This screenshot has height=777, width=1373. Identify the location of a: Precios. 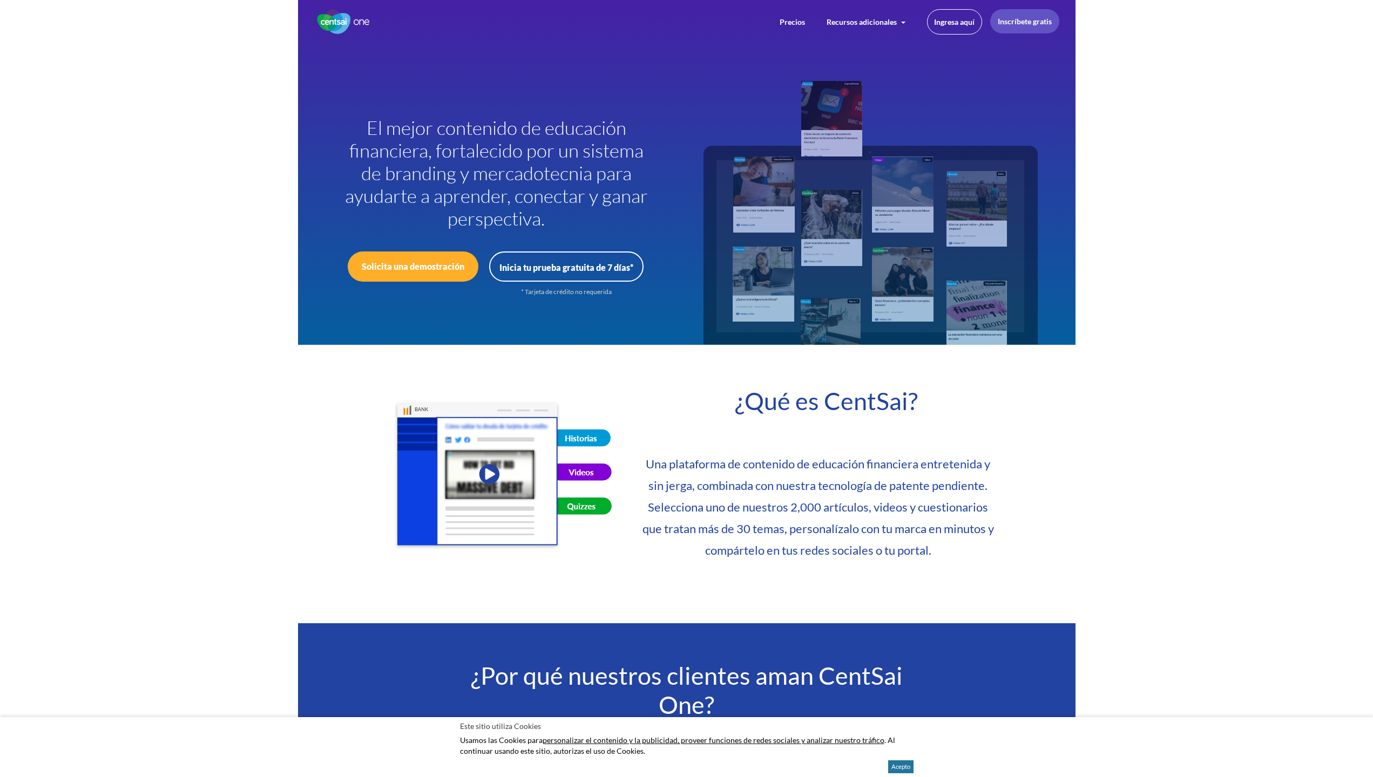
(792, 22).